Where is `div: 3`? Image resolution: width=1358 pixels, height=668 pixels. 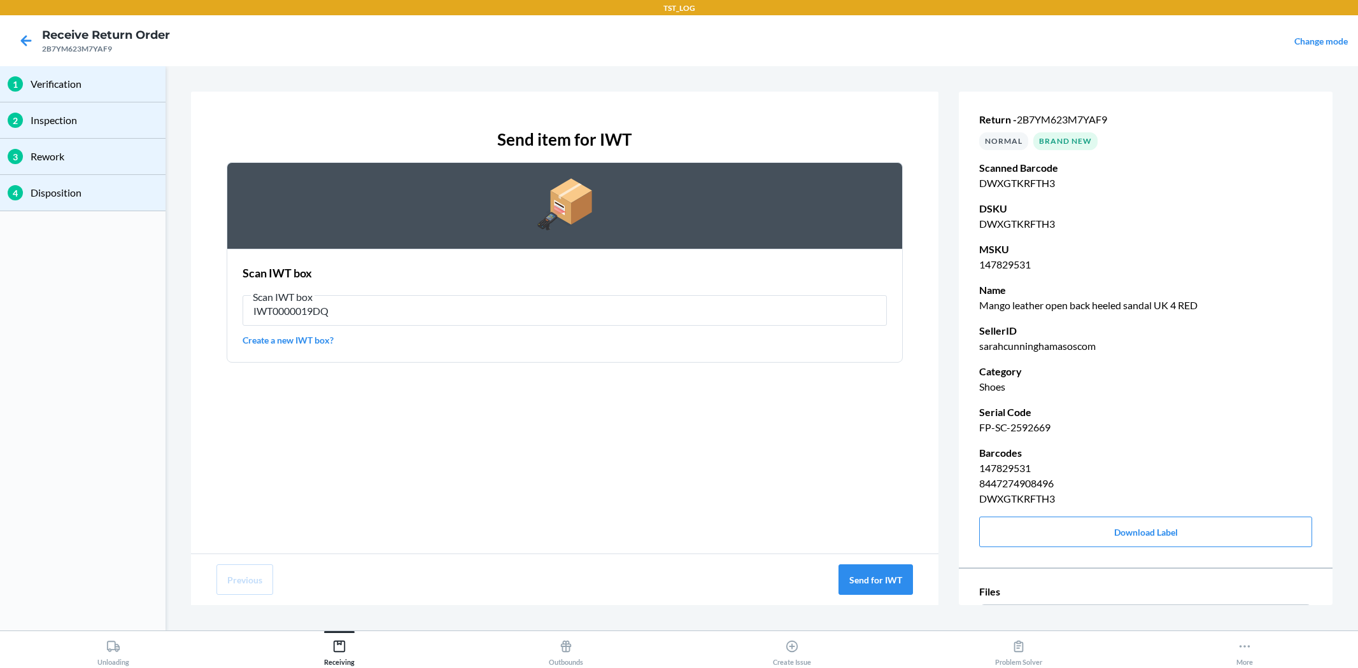 div: 3 is located at coordinates (15, 157).